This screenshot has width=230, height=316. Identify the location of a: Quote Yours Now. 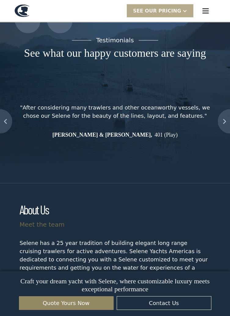
(66, 303).